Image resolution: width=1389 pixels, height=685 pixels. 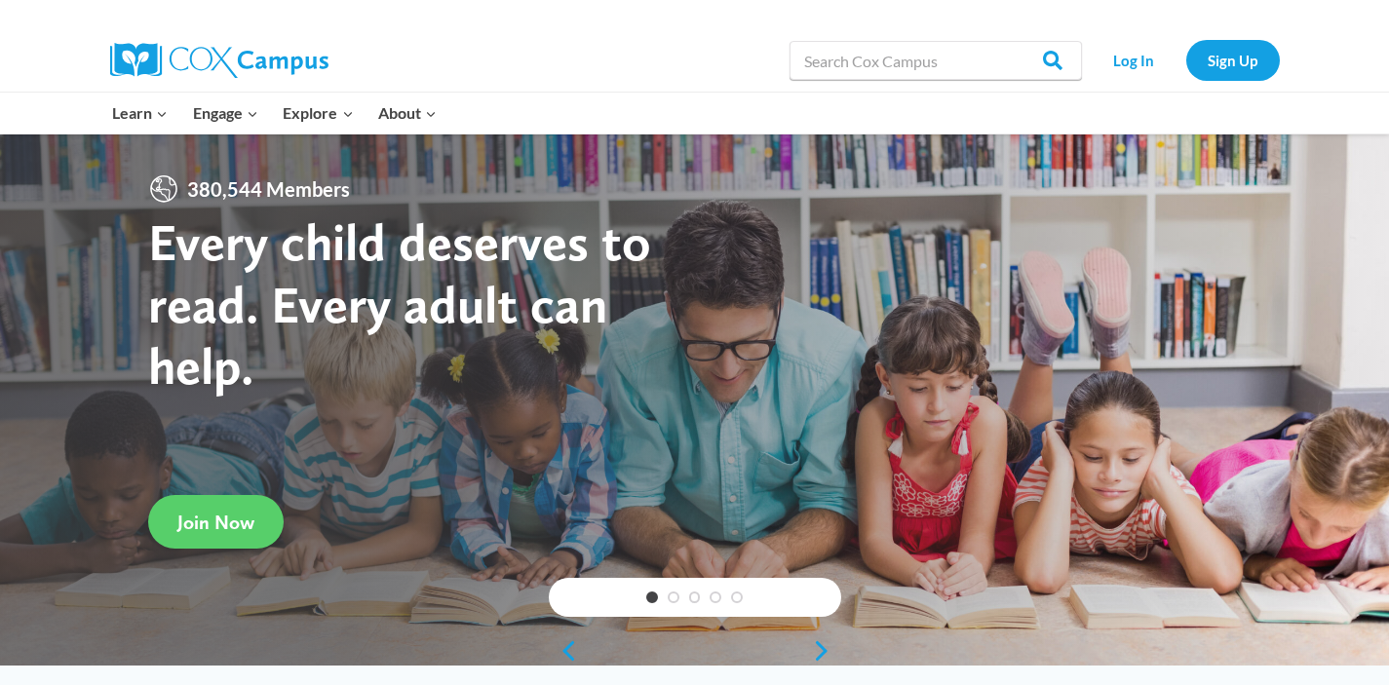 What do you see at coordinates (268, 189) in the screenshot?
I see `span: 380,544 Members` at bounding box center [268, 189].